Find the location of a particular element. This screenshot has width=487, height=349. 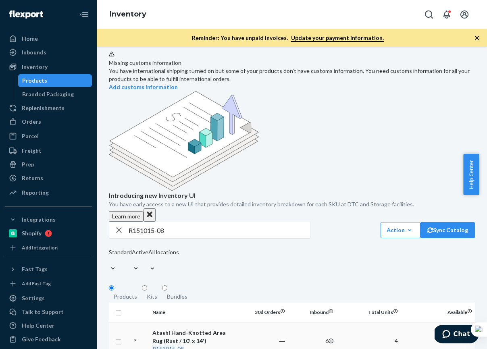

div: Orders is located at coordinates (31, 122).